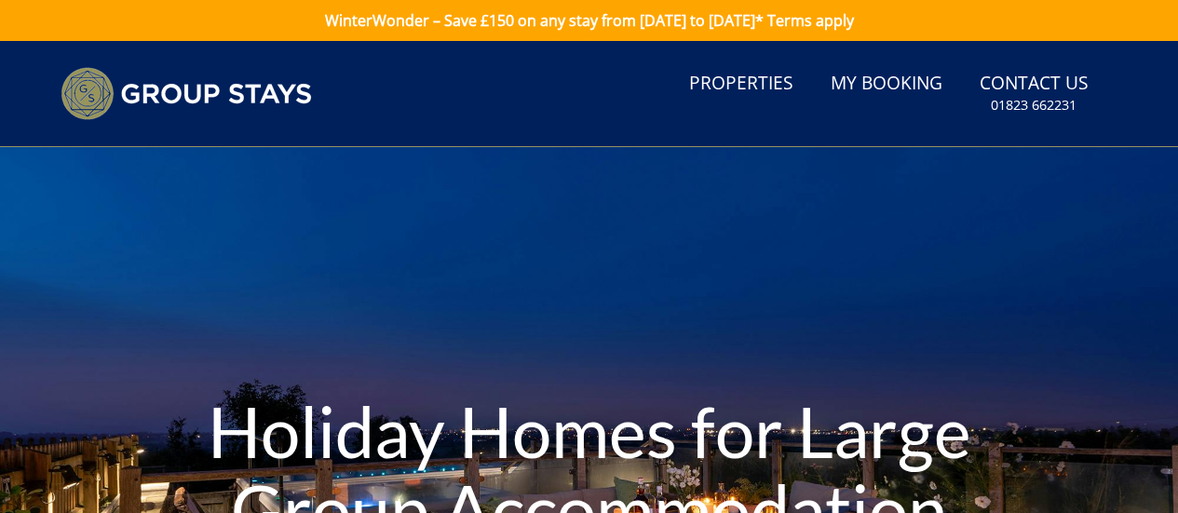  What do you see at coordinates (186, 93) in the screenshot?
I see `img: Group Stays` at bounding box center [186, 93].